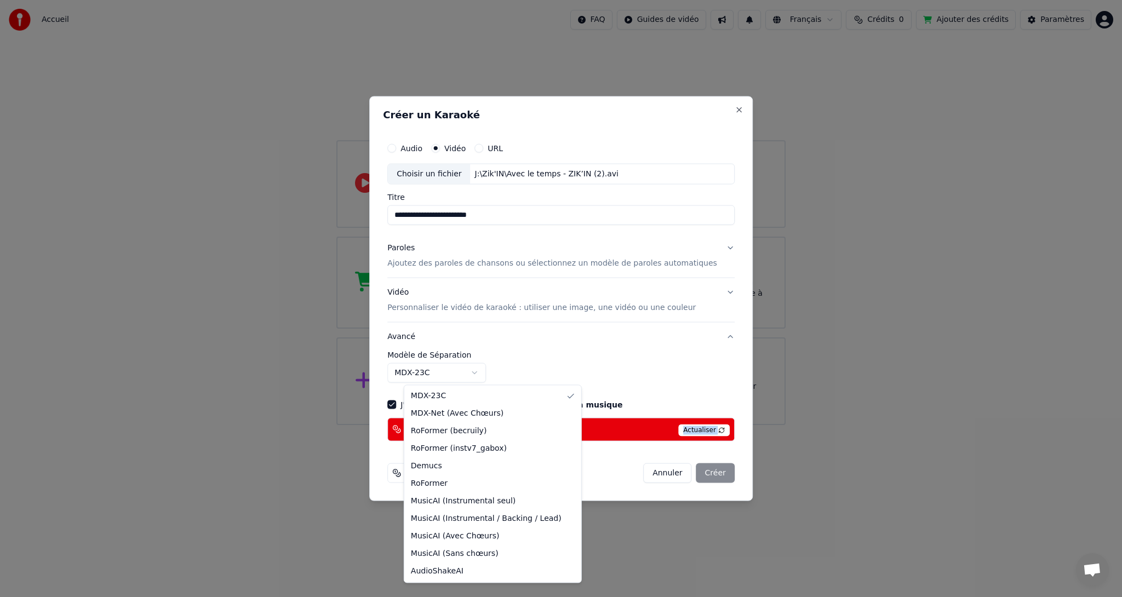 The image size is (1122, 597). Describe the element at coordinates (457, 413) in the screenshot. I see `span: MDX-Net (Avec Chœurs)` at that location.